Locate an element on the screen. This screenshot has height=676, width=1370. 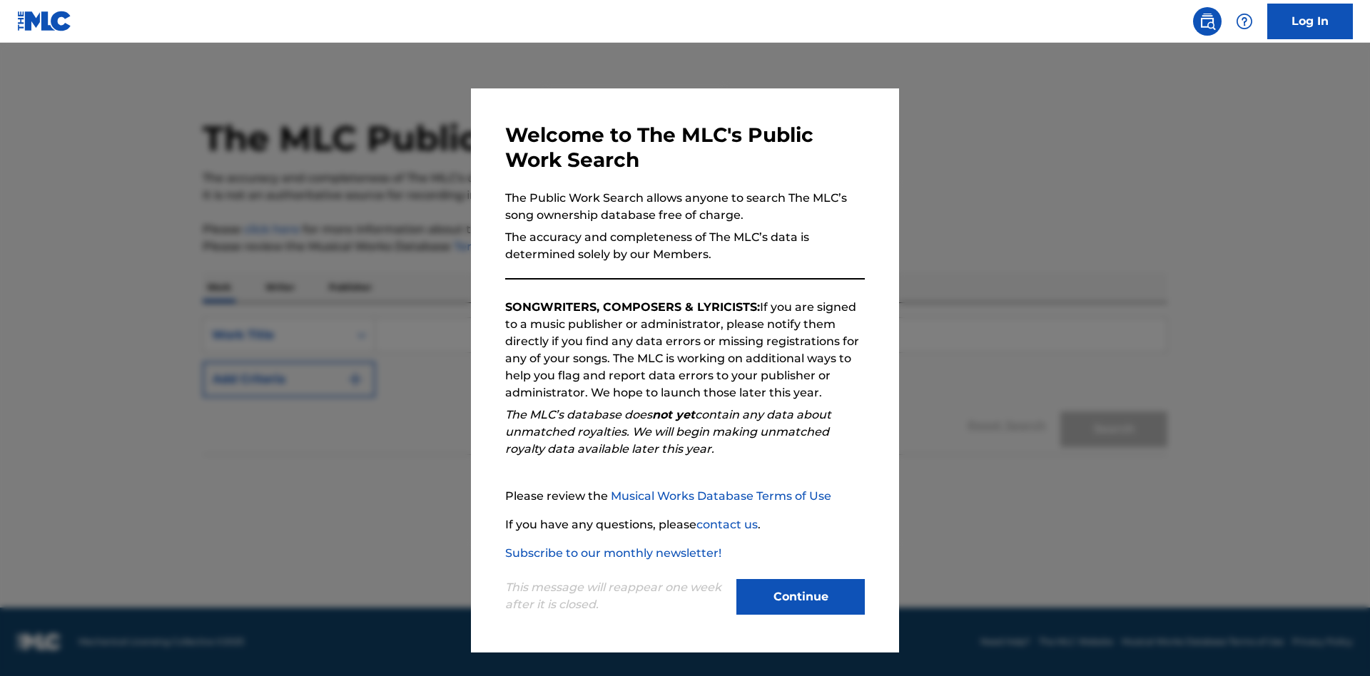
p: If you are signed to a music publisher or administrator, please notify them directly if you find ... is located at coordinates (685, 350).